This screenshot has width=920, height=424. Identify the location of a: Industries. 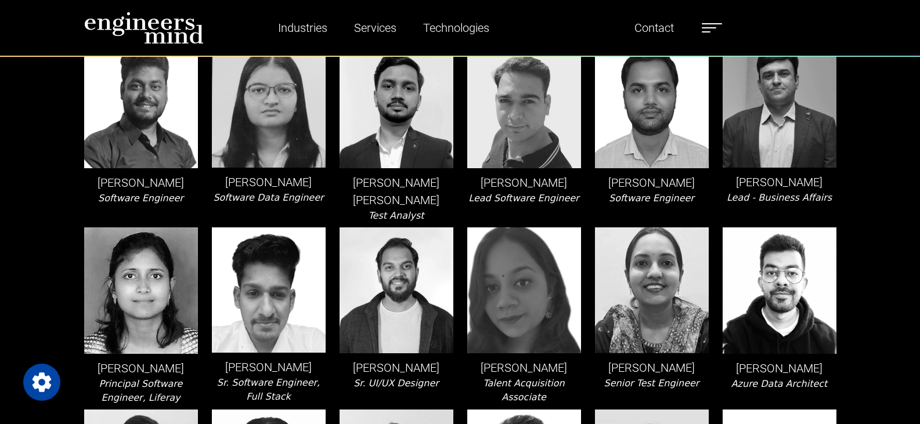
(302, 28).